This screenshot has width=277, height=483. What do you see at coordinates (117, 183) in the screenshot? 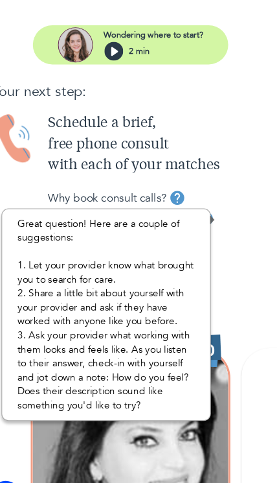
I see `p: Why book consult calls?` at bounding box center [117, 183].